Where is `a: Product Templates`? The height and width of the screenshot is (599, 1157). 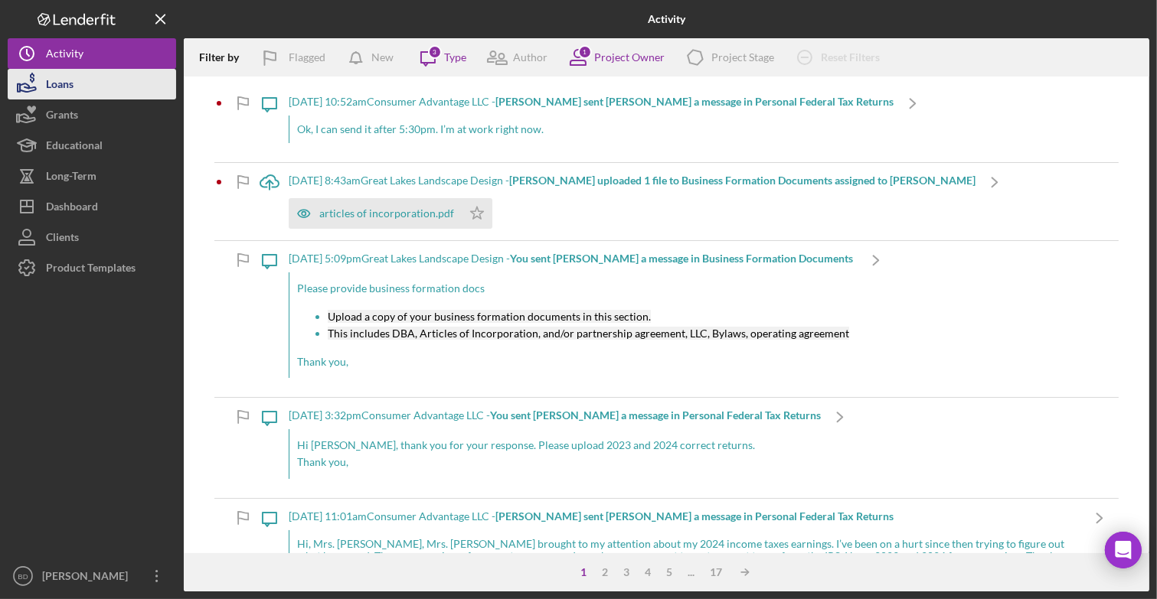 a: Product Templates is located at coordinates (92, 268).